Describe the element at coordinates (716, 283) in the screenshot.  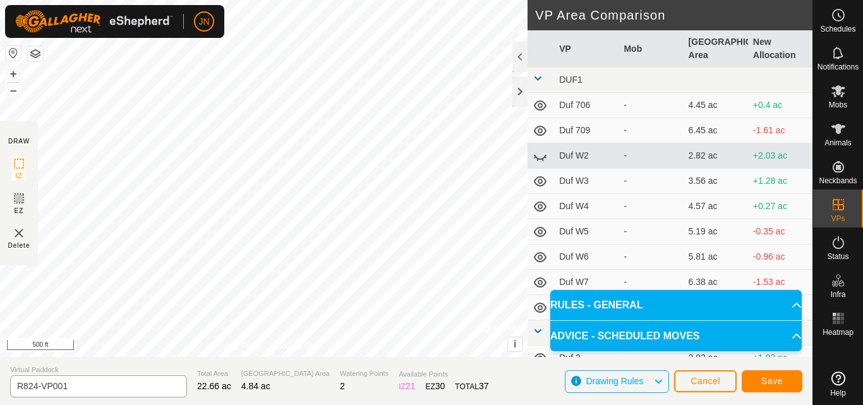
I see `td: 6.38 ac` at that location.